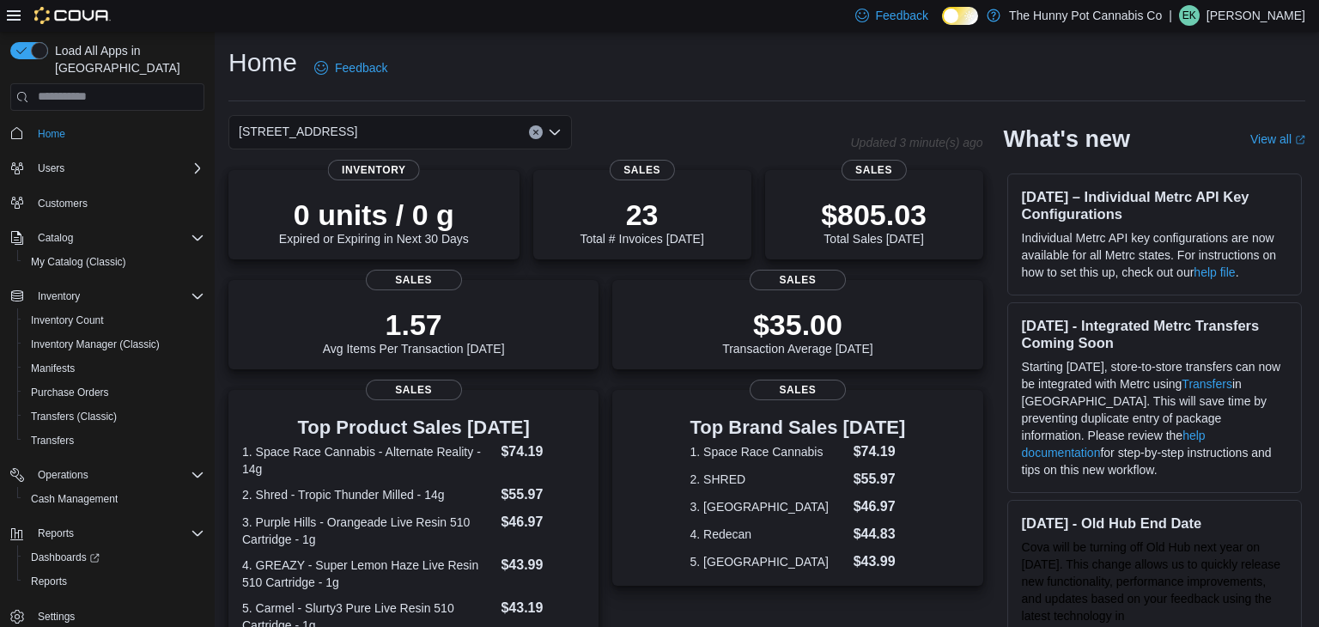 This screenshot has height=627, width=1319. Describe the element at coordinates (1086, 15) in the screenshot. I see `p: The Hunny Pot Cannabis Co` at that location.